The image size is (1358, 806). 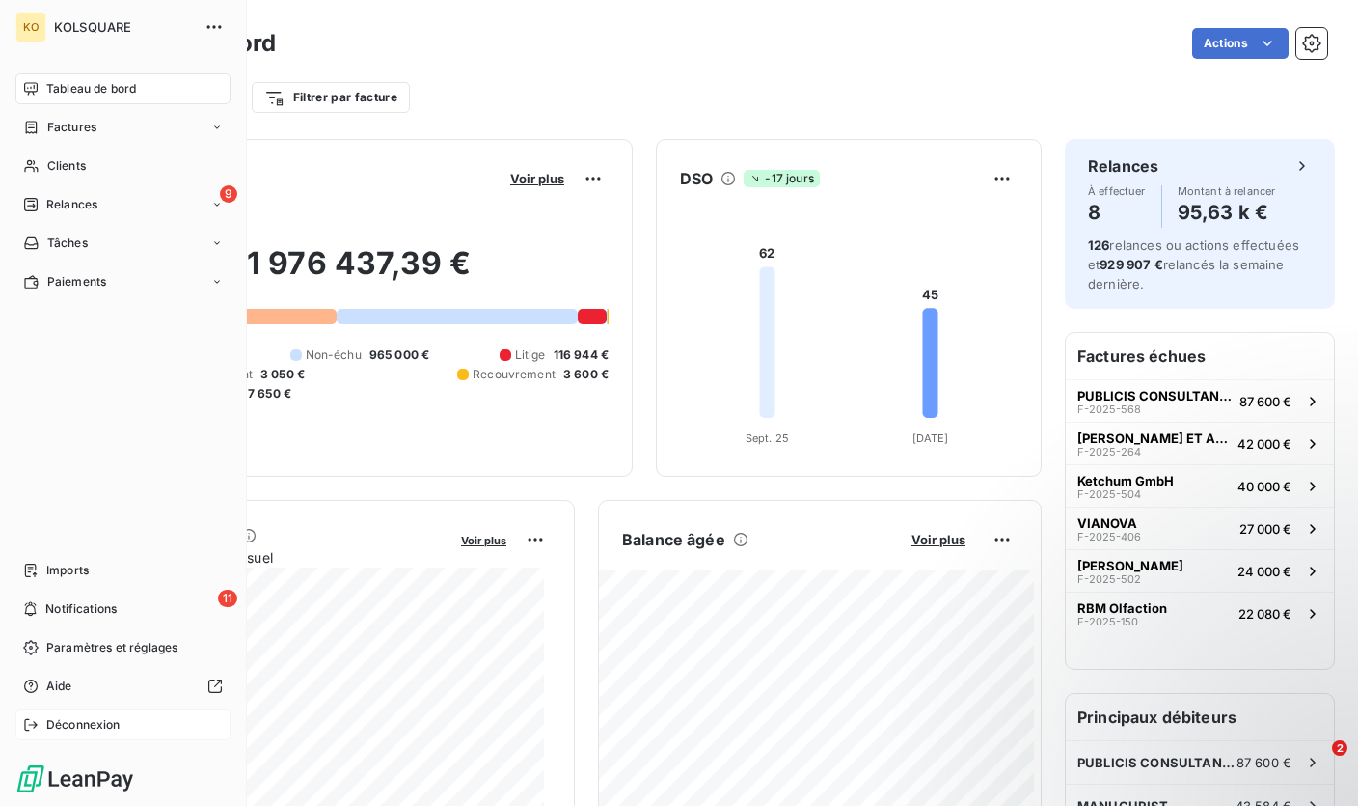 I want to click on span: VIANOVA, so click(x=1108, y=523).